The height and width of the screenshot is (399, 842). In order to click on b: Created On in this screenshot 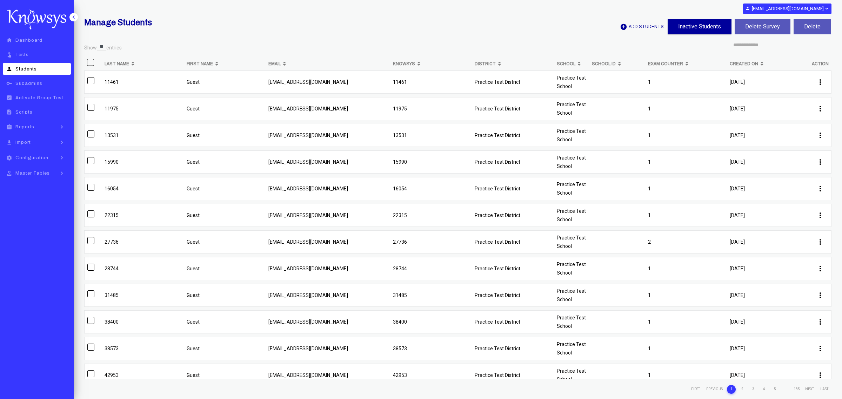, I will do `click(744, 64)`.